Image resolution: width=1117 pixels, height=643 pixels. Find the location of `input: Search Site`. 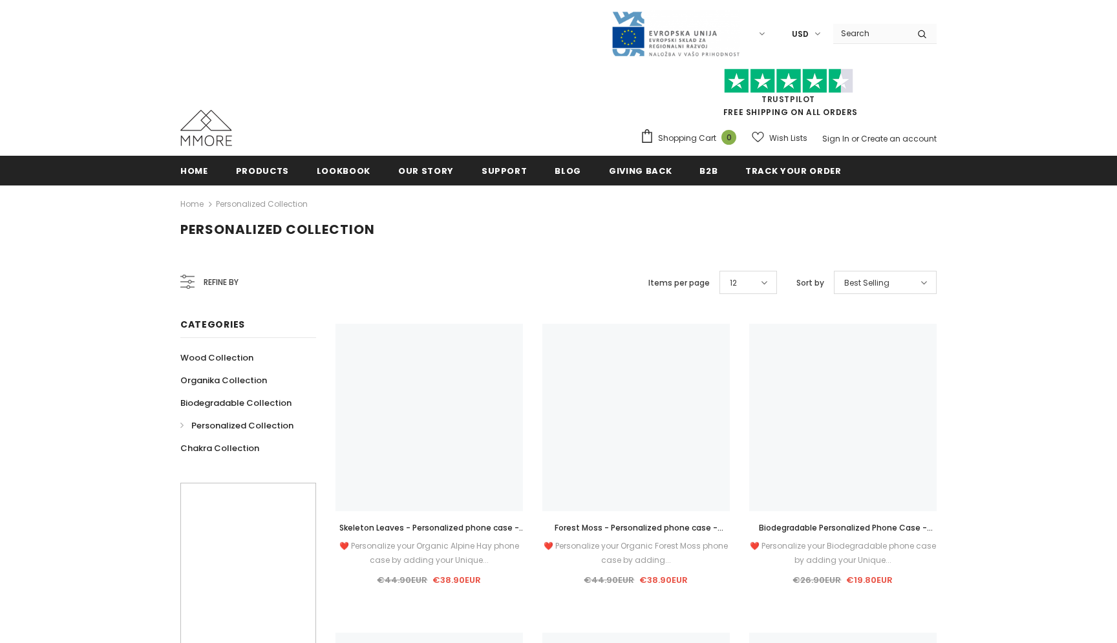

input: Search Site is located at coordinates (870, 33).